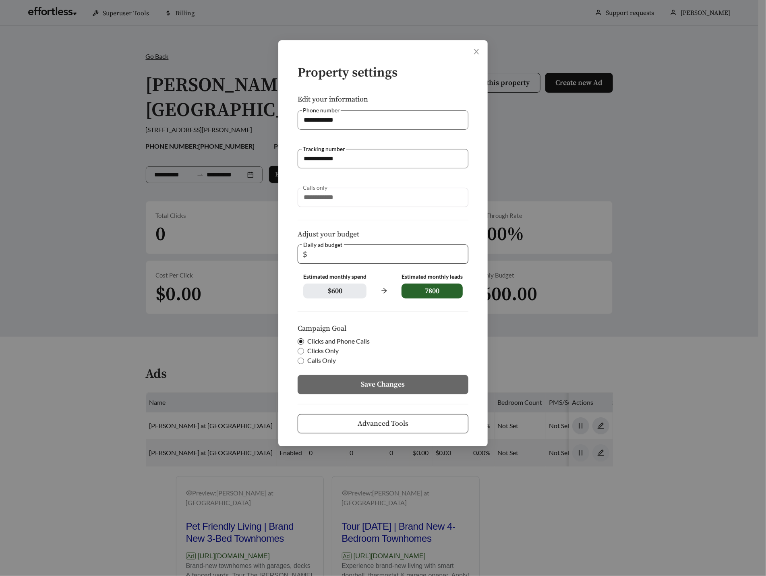 The height and width of the screenshot is (576, 766). I want to click on button: Advanced Tools, so click(383, 424).